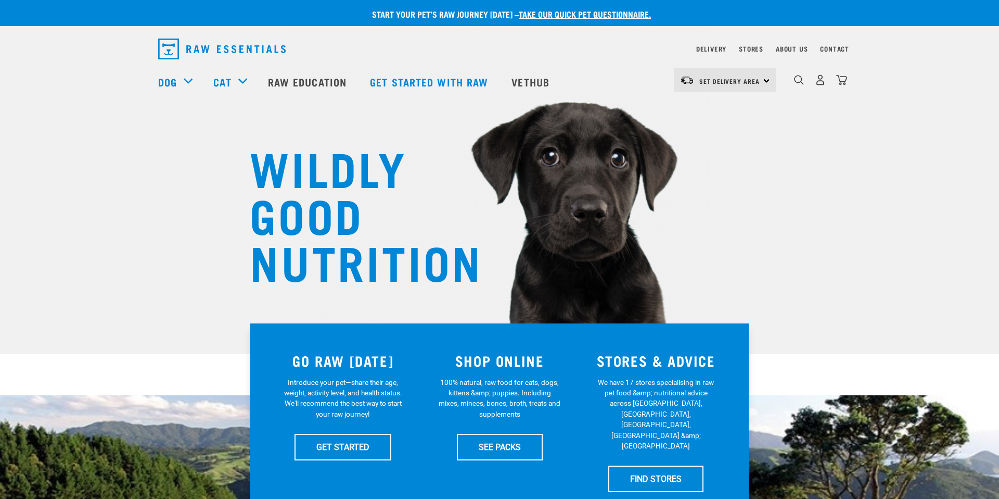  I want to click on a: FIND STORES, so click(656, 478).